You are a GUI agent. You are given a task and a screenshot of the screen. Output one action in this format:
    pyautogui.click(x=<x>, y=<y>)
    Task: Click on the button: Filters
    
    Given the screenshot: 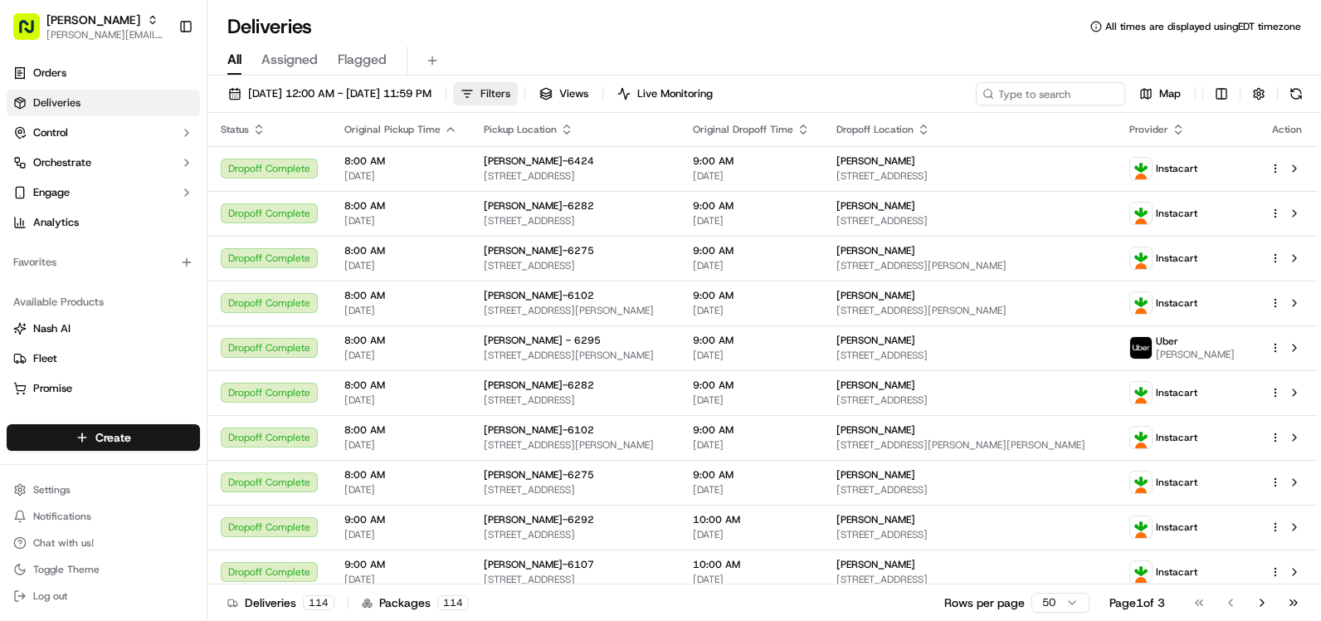 What is the action you would take?
    pyautogui.click(x=486, y=94)
    